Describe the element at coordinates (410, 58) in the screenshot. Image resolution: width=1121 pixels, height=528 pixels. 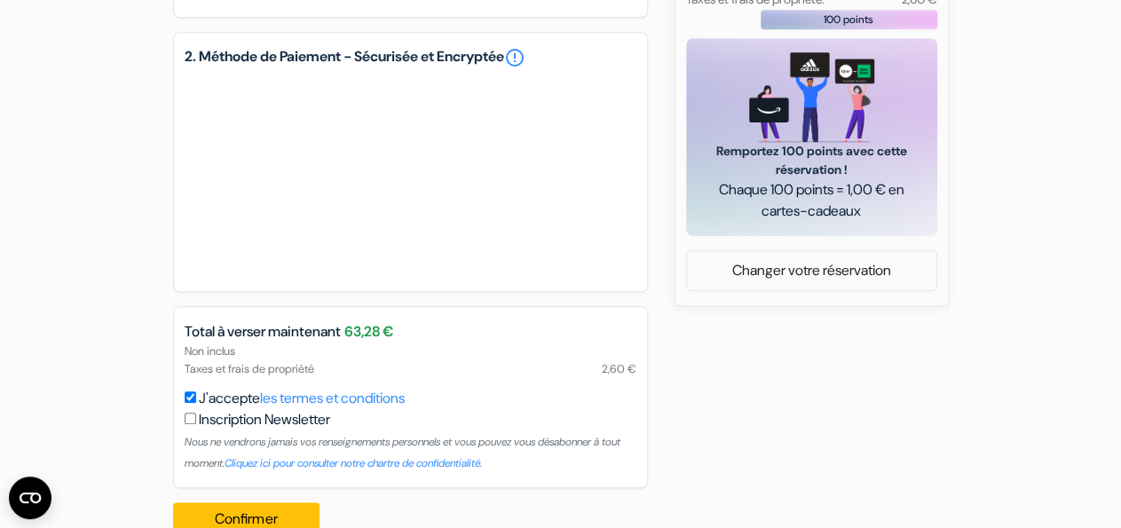
I see `h5: 2. Méthode de Paiement - Sécurisée et Encryptée` at that location.